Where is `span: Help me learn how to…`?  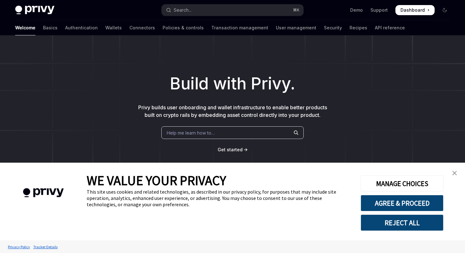 span: Help me learn how to… is located at coordinates (191, 133).